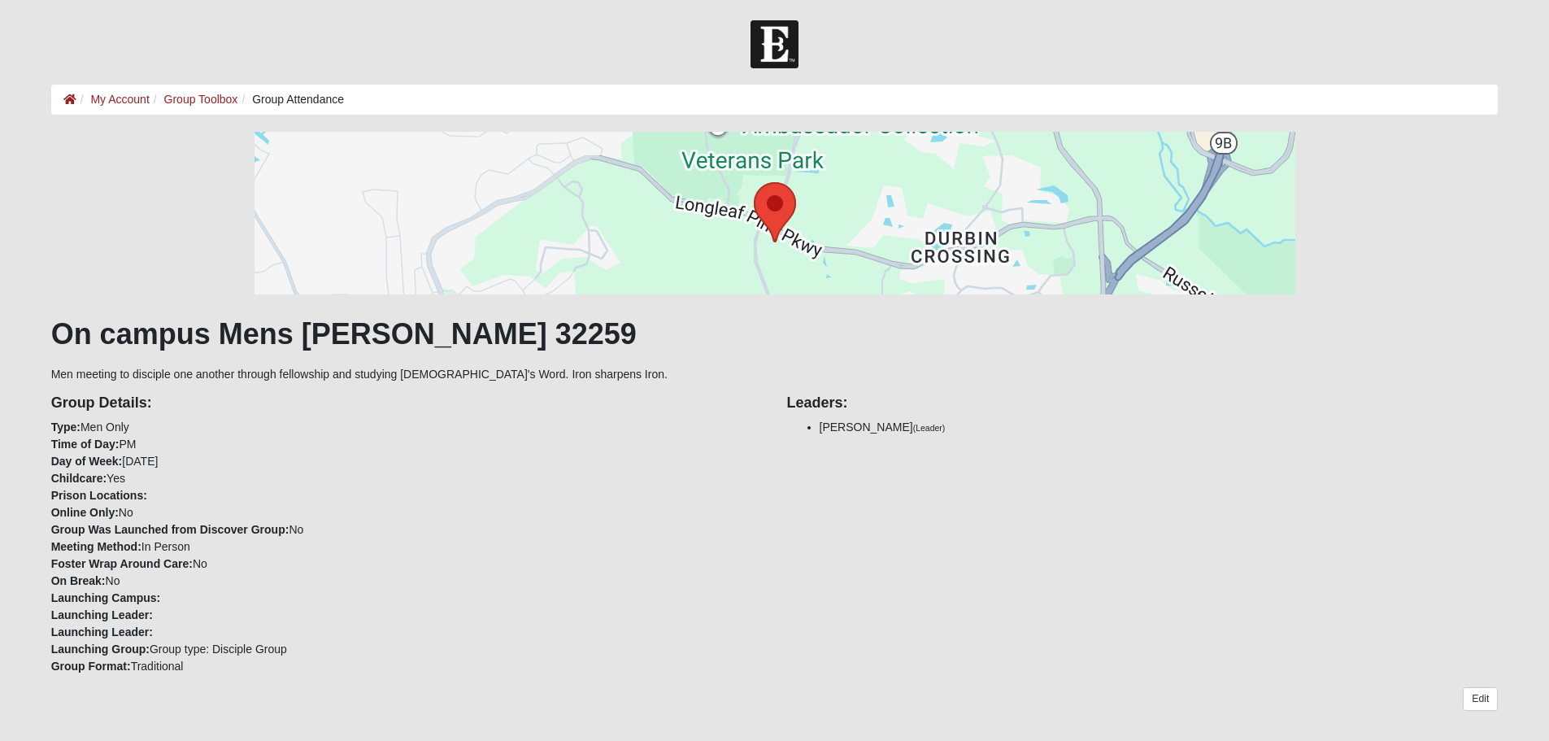 This screenshot has height=741, width=1549. Describe the element at coordinates (79, 478) in the screenshot. I see `strong: Childcare:` at that location.